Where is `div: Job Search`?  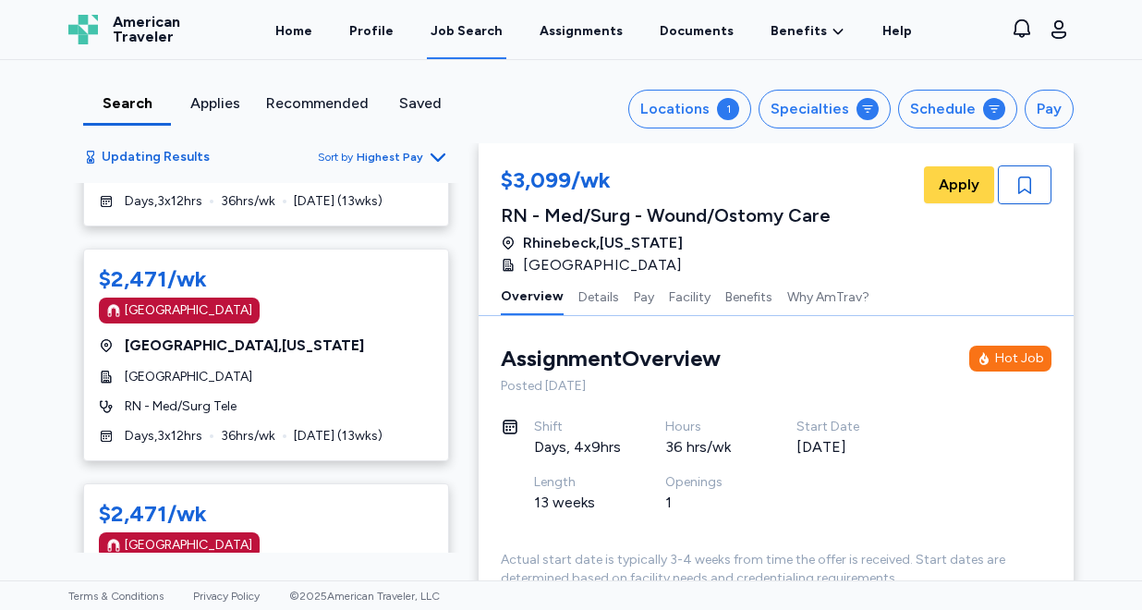 div: Job Search is located at coordinates (467, 31).